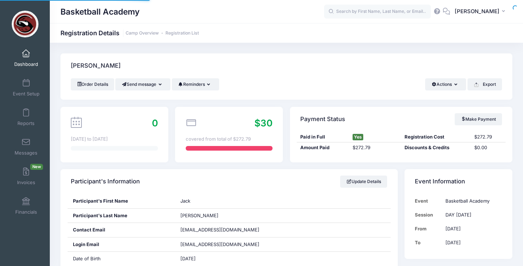  I want to click on div: Contact Email, so click(121, 230).